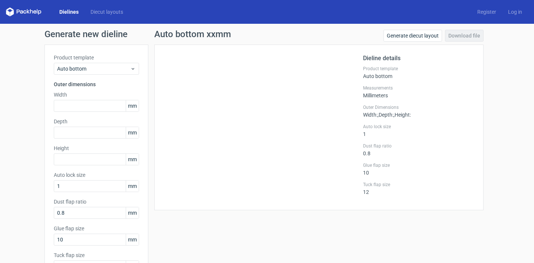  What do you see at coordinates (515, 12) in the screenshot?
I see `a: Log in` at bounding box center [515, 12].